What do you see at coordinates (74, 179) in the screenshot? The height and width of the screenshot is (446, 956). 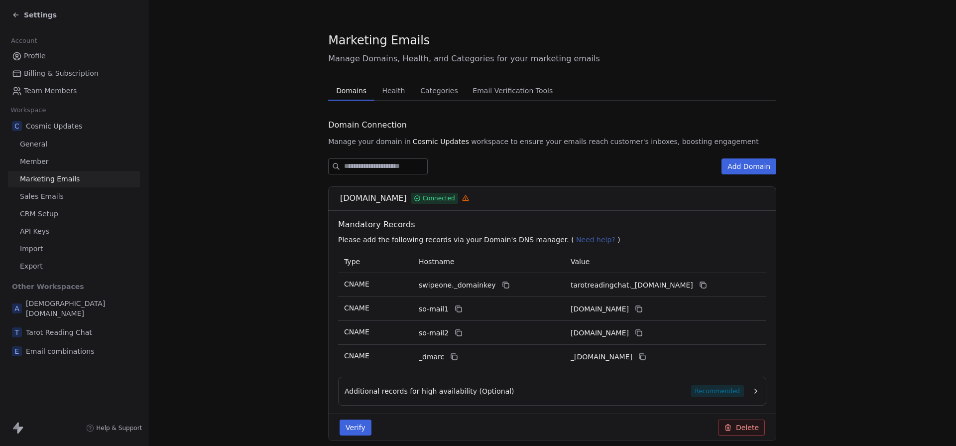 I see `a: Marketing Emails` at bounding box center [74, 179].